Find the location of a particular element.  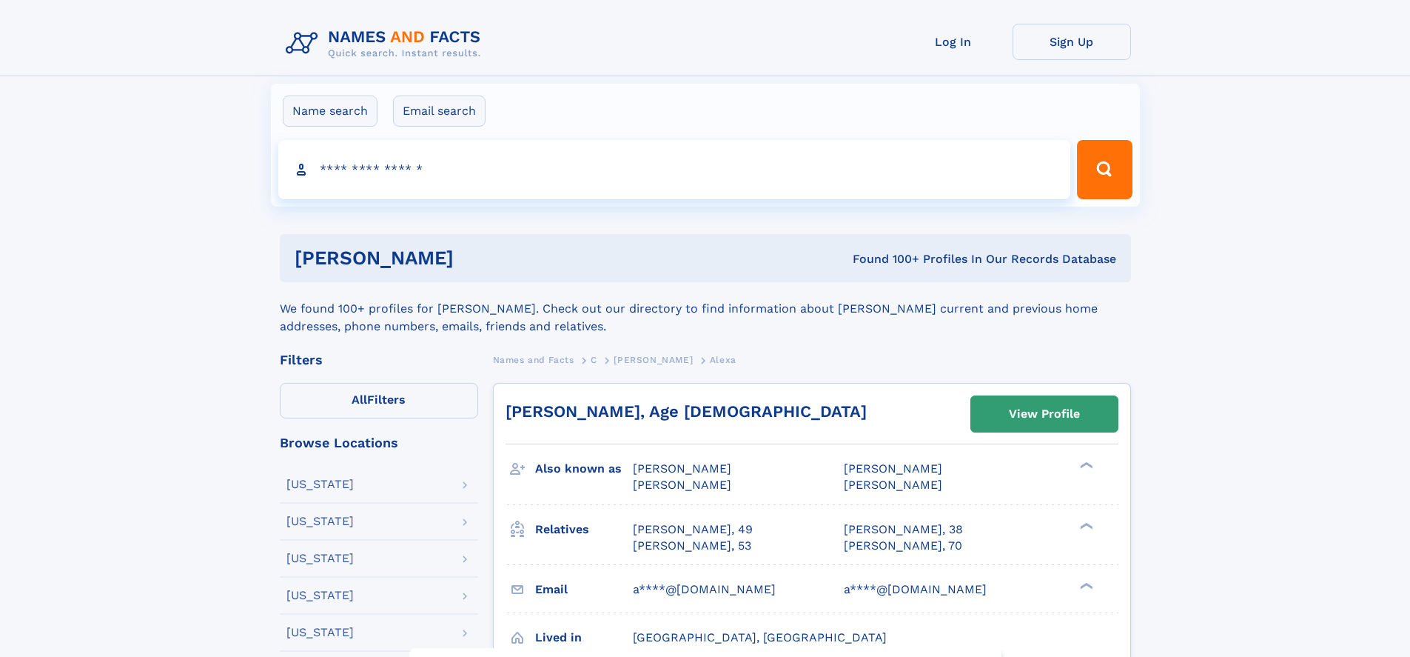

label: Filters is located at coordinates (379, 401).